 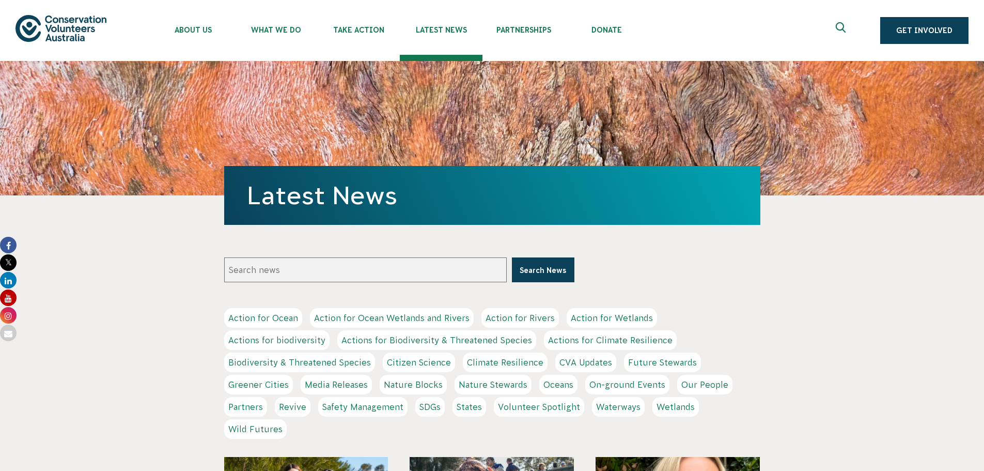 What do you see at coordinates (520, 318) in the screenshot?
I see `a: Action for Rivers` at bounding box center [520, 318].